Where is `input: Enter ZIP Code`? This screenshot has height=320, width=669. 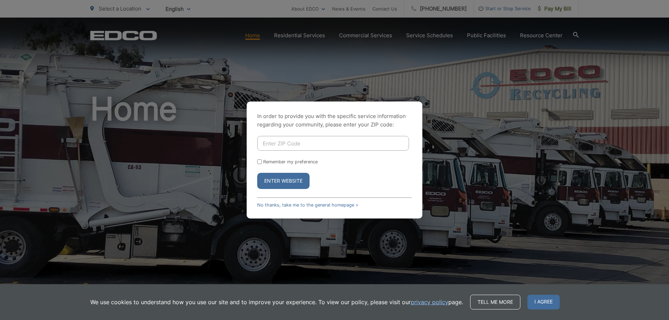
input: Enter ZIP Code is located at coordinates (333, 143).